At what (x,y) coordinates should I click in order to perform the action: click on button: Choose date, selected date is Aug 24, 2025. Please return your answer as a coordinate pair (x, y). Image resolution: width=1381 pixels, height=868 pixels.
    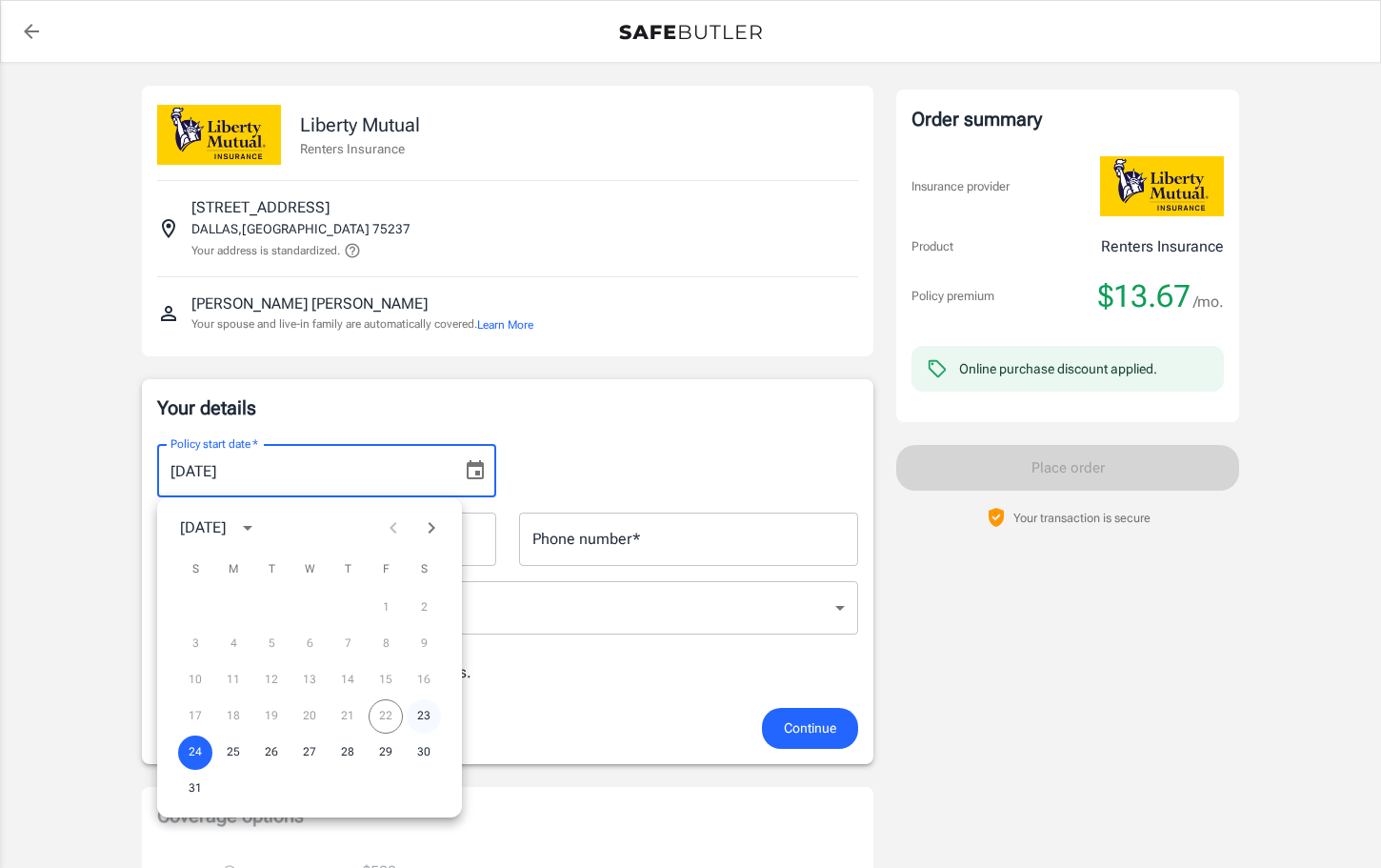
    Looking at the image, I should click on (475, 470).